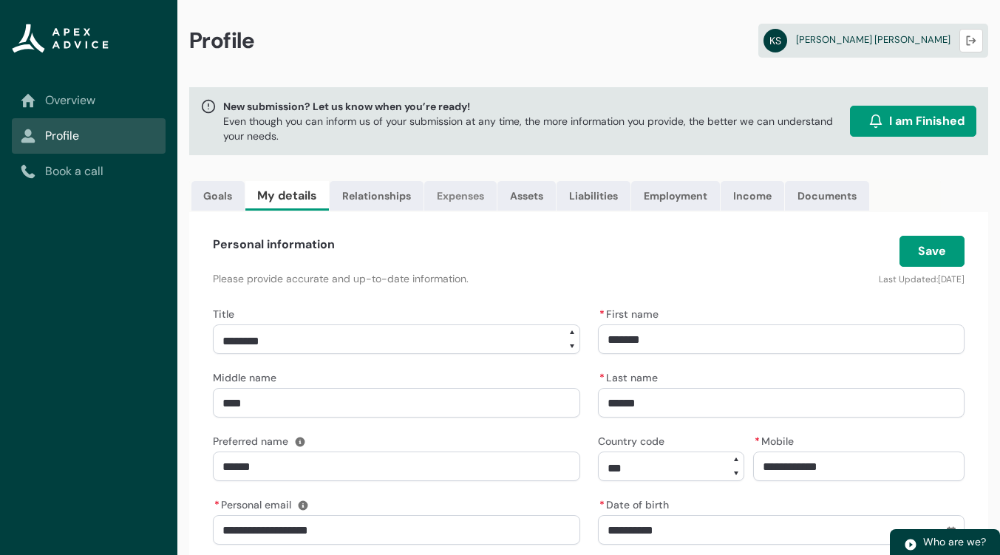  What do you see at coordinates (971, 41) in the screenshot?
I see `button: Logout` at bounding box center [971, 41].